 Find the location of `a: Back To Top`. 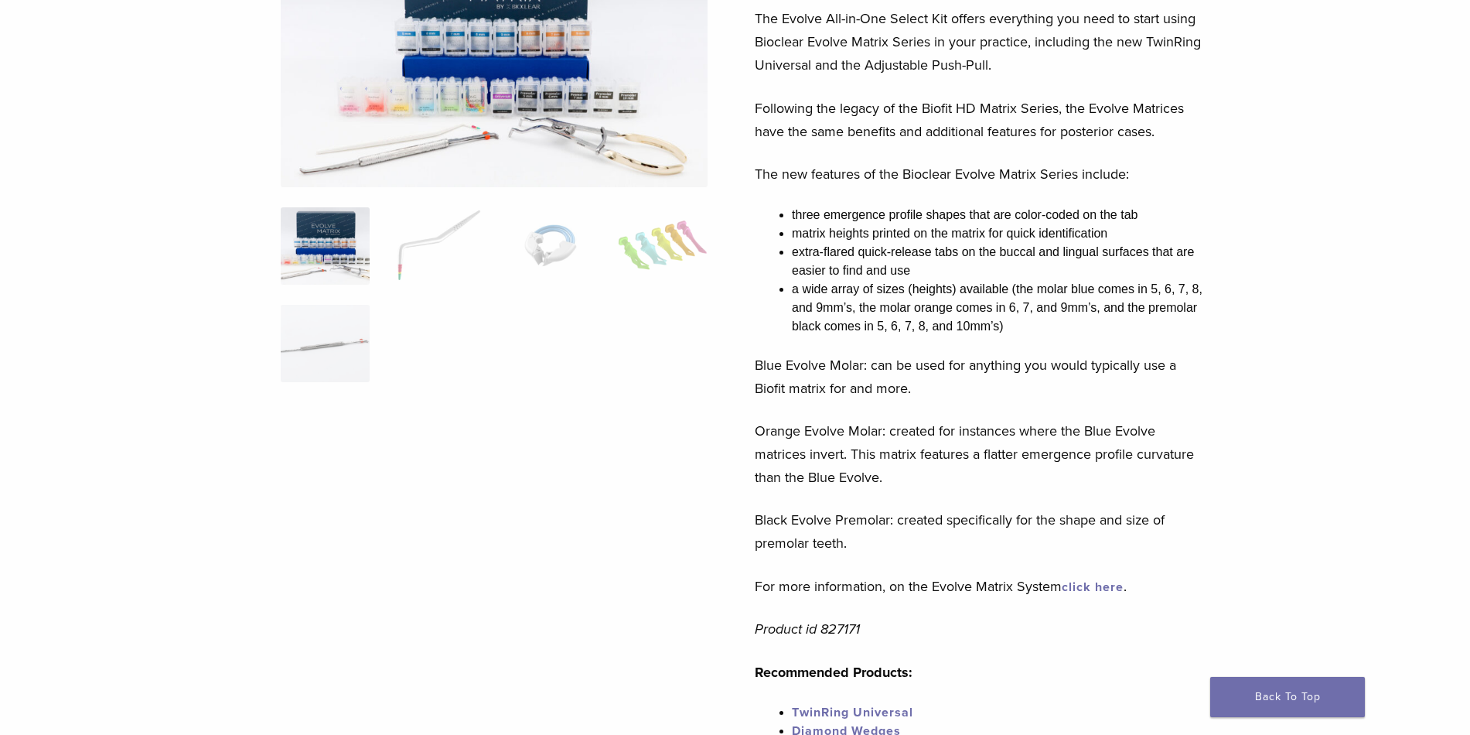

a: Back To Top is located at coordinates (1288, 697).